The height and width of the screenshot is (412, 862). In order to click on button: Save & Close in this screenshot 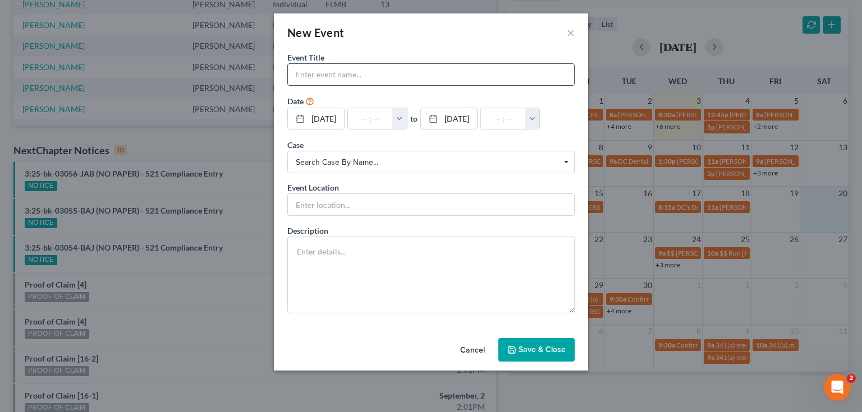, I will do `click(536, 350)`.